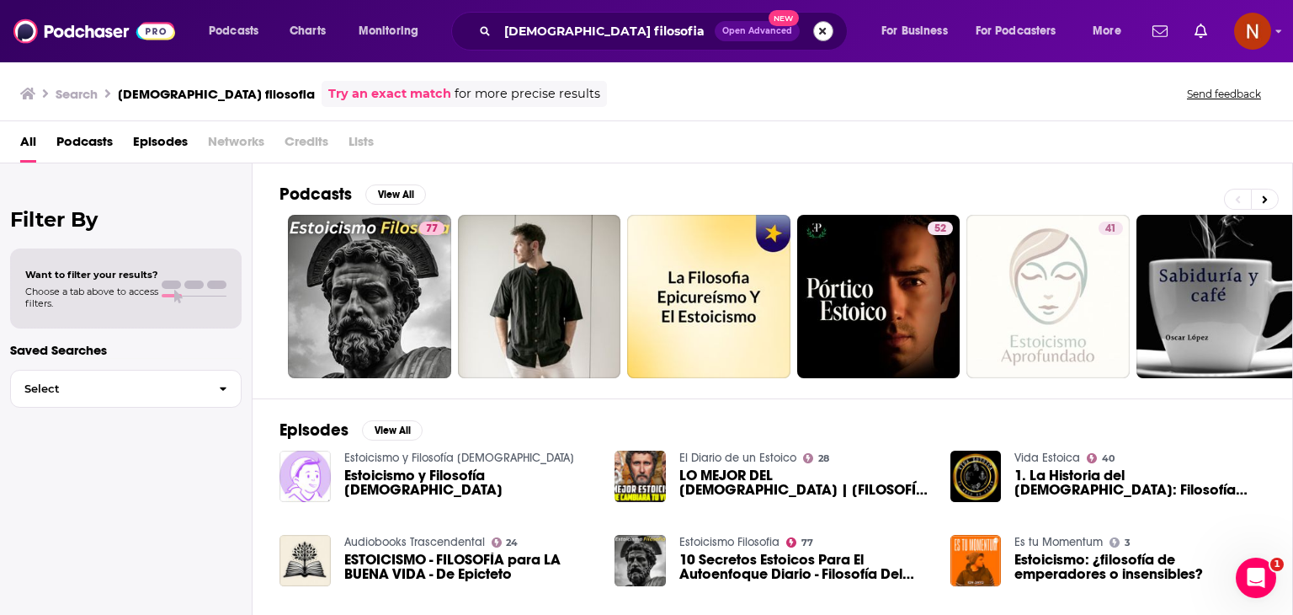 This screenshot has height=615, width=1293. What do you see at coordinates (640, 560) in the screenshot?
I see `img: 10 Secretos Estoicos Para El Autoenfoque Diario - Filosofía Del Estoicismo` at bounding box center [640, 560].